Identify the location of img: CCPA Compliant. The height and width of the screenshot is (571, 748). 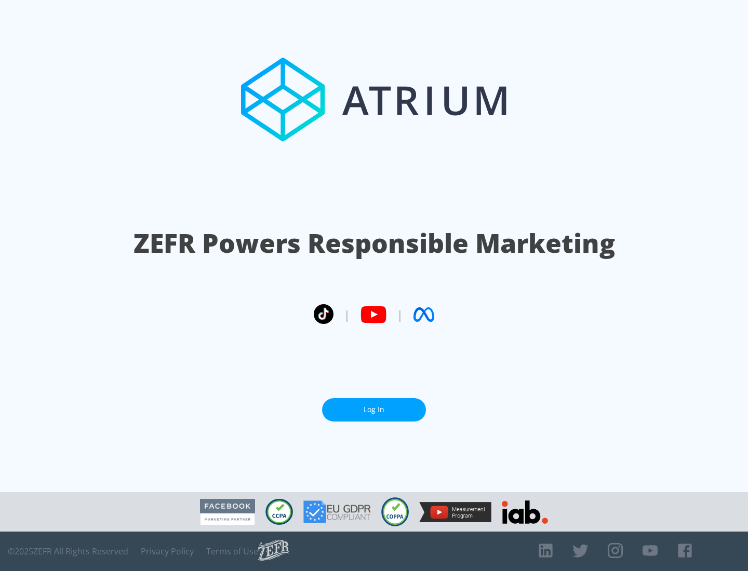
(279, 512).